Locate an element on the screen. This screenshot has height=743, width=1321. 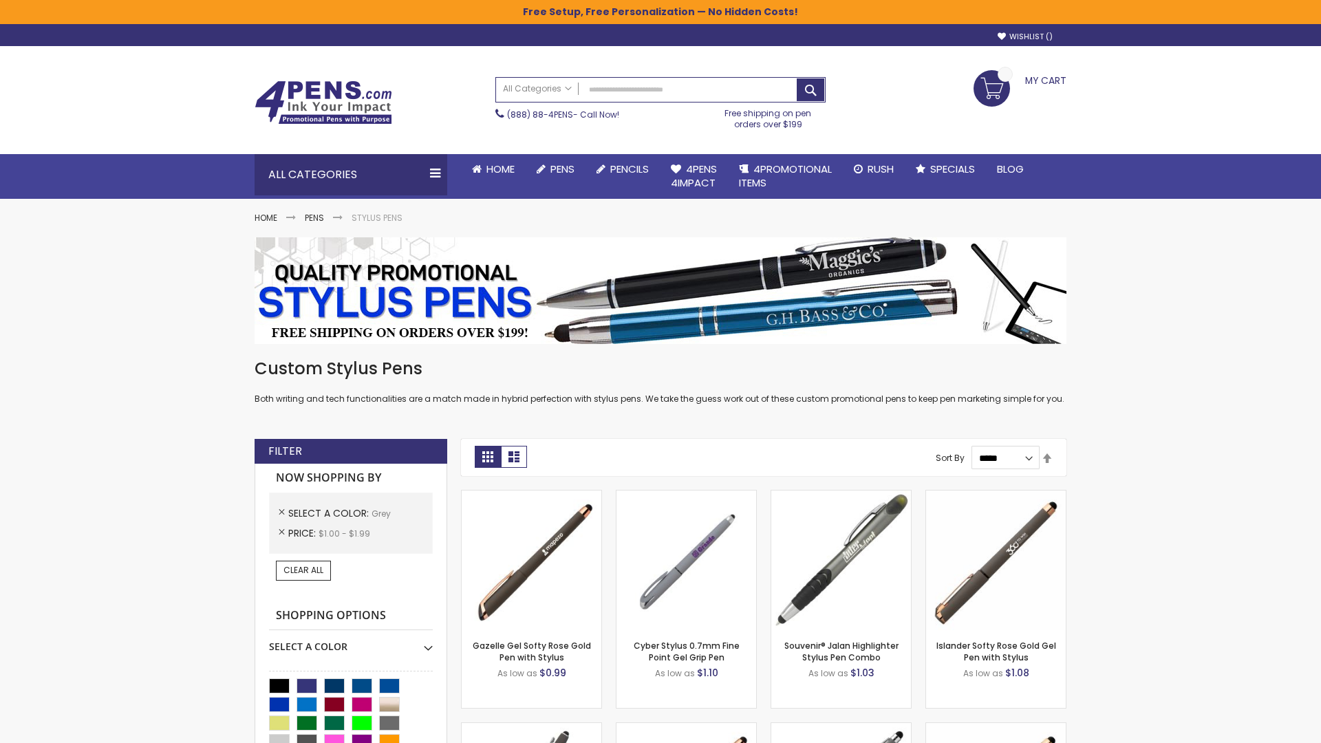
span: Pens is located at coordinates (562, 169).